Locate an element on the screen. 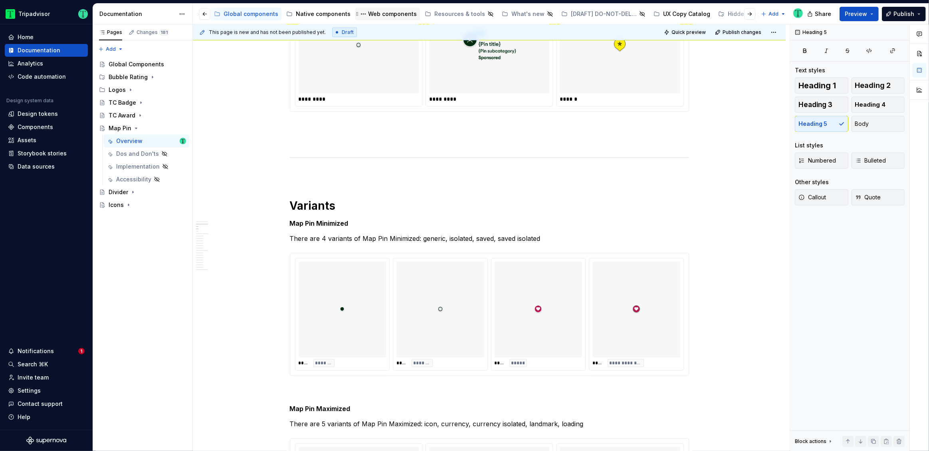 Image resolution: width=929 pixels, height=451 pixels. a: Accessibility is located at coordinates (146, 179).